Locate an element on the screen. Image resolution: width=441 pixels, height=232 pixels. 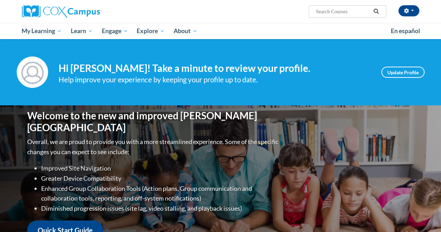
span: About is located at coordinates (185, 31).